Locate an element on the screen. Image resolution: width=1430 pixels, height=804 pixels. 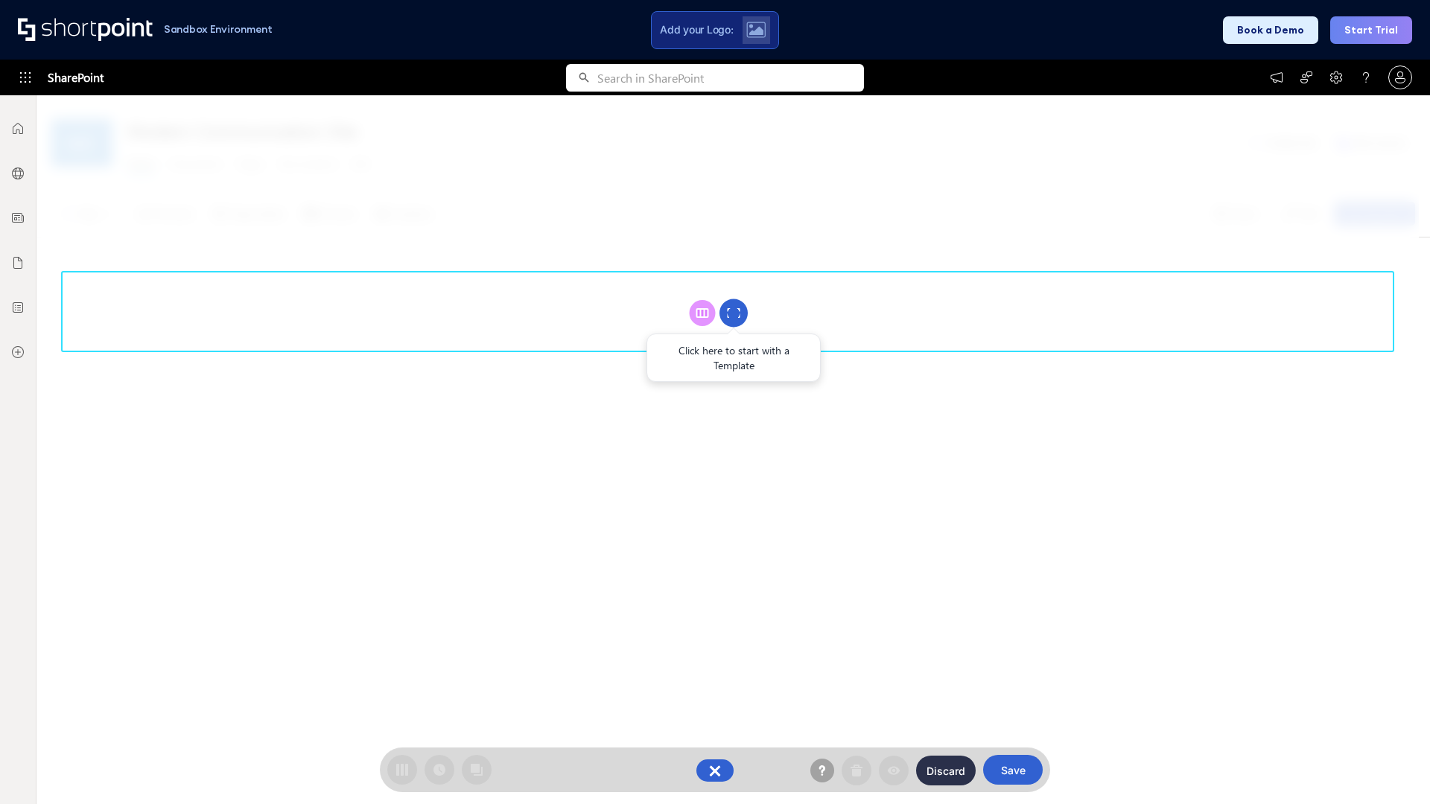
img: Upload logo is located at coordinates (756, 30).